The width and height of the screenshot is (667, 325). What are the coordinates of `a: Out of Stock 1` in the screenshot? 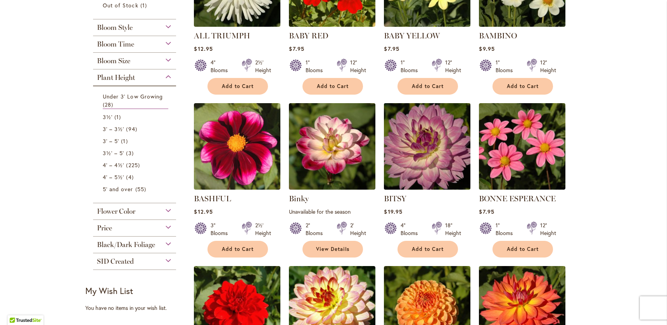 It's located at (135, 5).